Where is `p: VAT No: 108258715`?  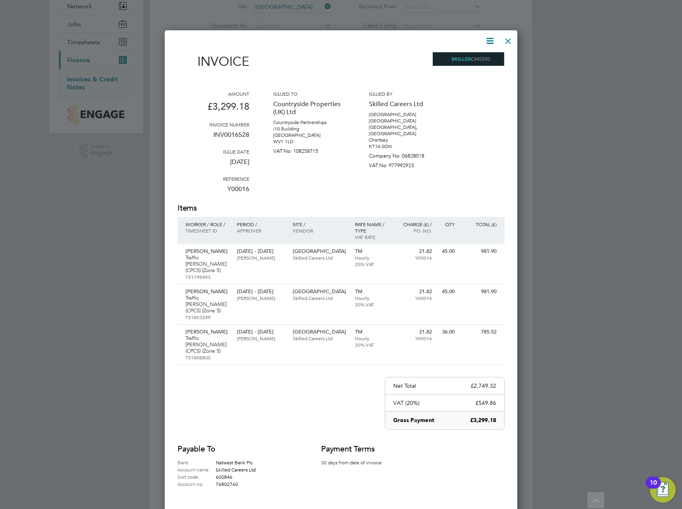 p: VAT No: 108258715 is located at coordinates (309, 149).